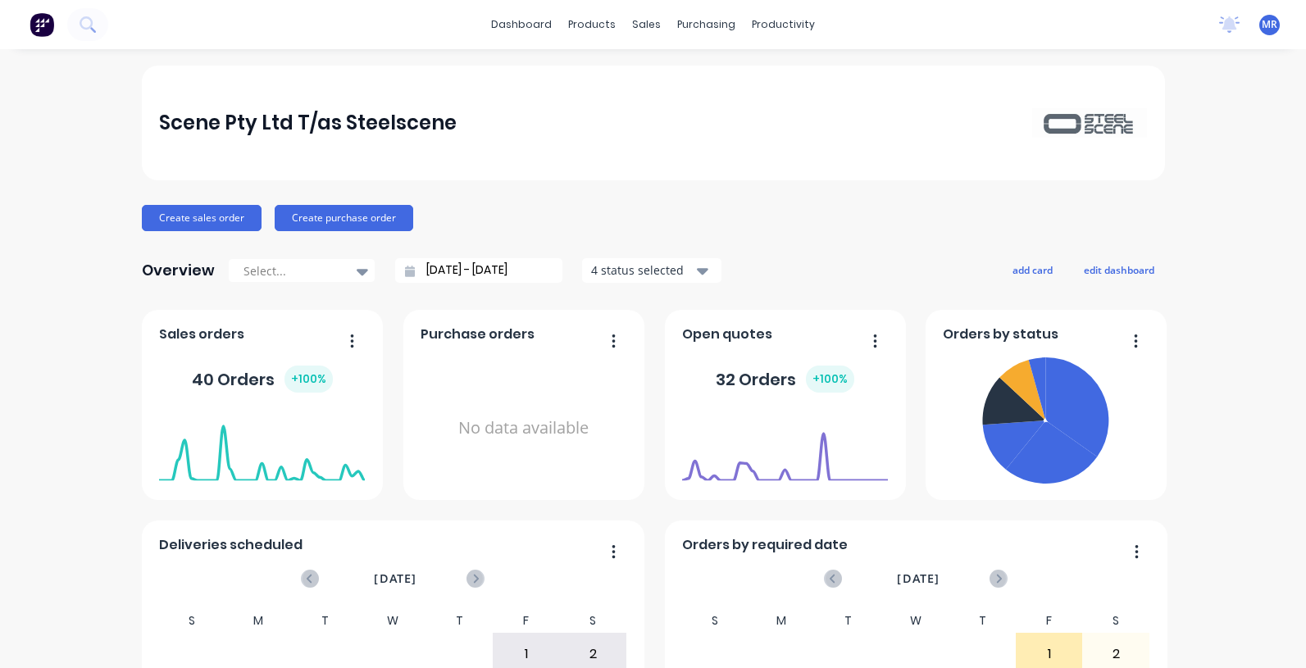  What do you see at coordinates (592, 25) in the screenshot?
I see `div: products` at bounding box center [592, 25].